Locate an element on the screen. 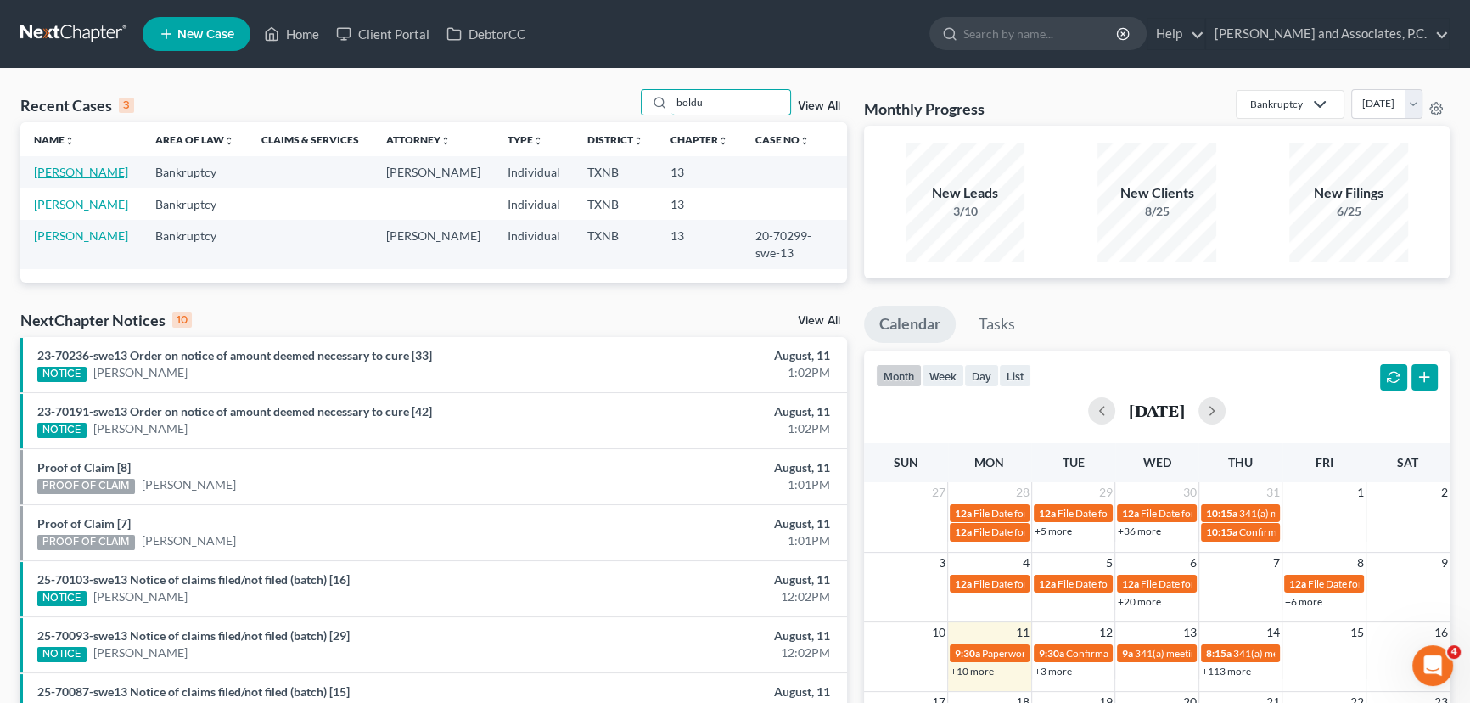 The image size is (1470, 703). a: 23-70236-swe13 Order on notice of amount deemed necessary to cure [33] is located at coordinates (234, 355).